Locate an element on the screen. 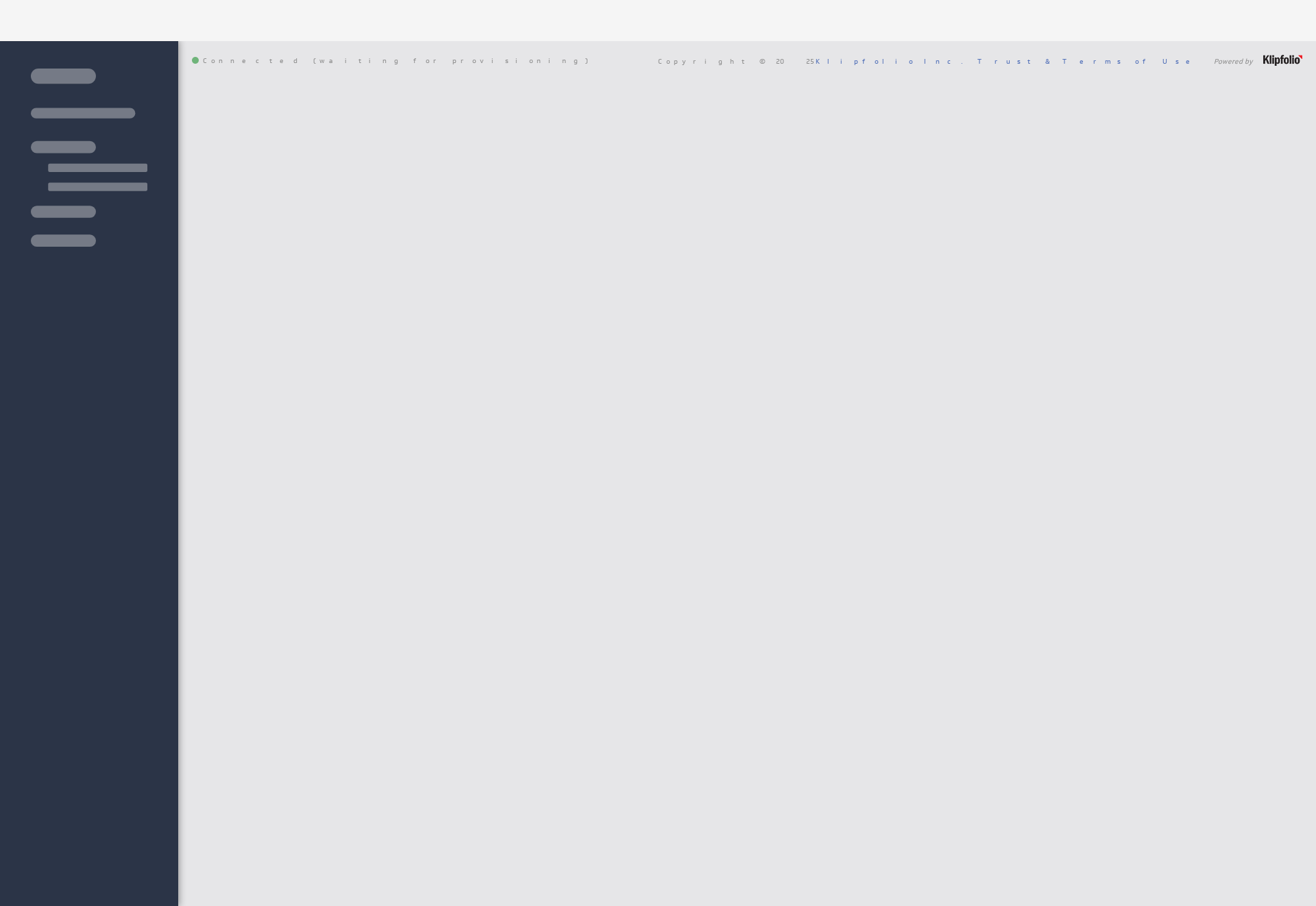  img: logo-footer.png is located at coordinates (1282, 60).